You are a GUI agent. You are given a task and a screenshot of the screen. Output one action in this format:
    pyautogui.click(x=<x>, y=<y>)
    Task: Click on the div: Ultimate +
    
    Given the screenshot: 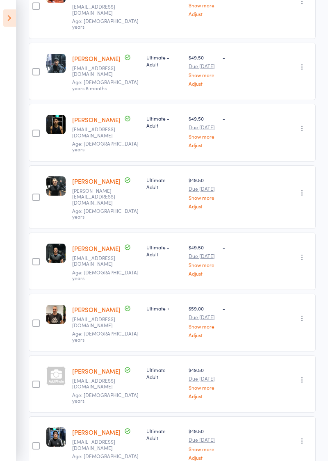 What is the action you would take?
    pyautogui.click(x=164, y=308)
    